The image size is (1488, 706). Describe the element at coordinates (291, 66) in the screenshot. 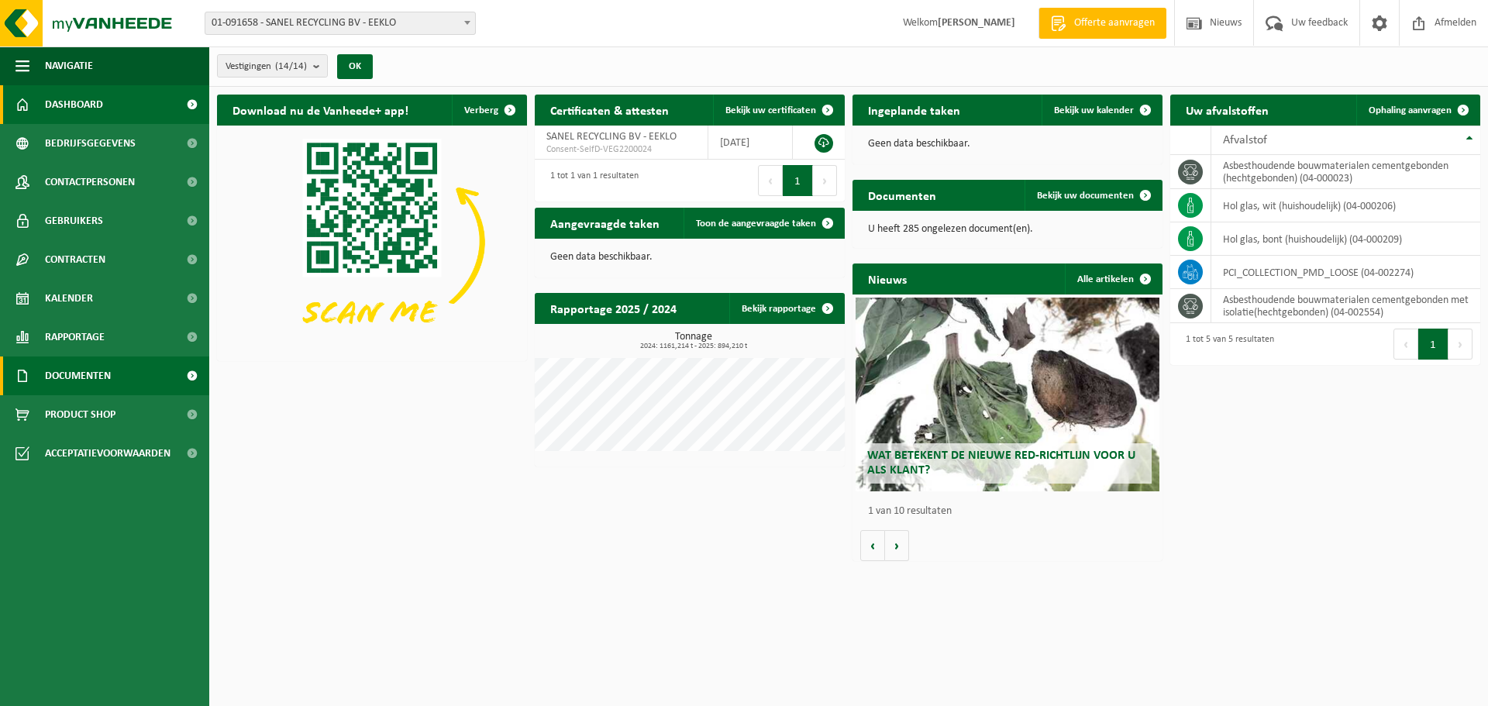

I see `count: (14/14)` at that location.